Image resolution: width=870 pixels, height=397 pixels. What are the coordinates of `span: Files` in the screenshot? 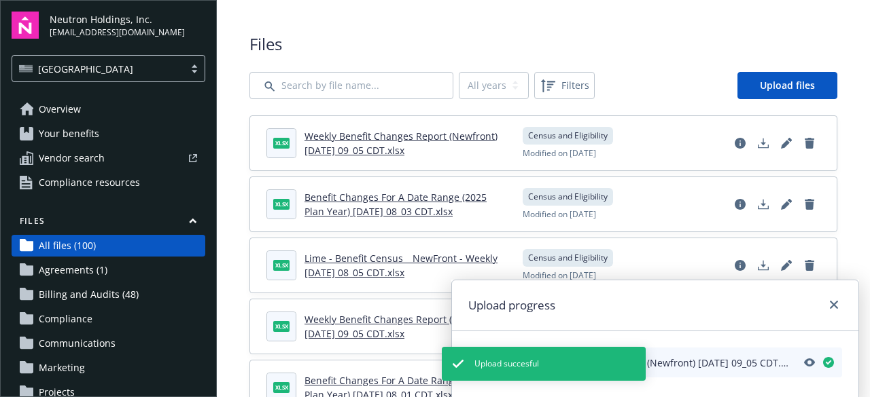 It's located at (543, 44).